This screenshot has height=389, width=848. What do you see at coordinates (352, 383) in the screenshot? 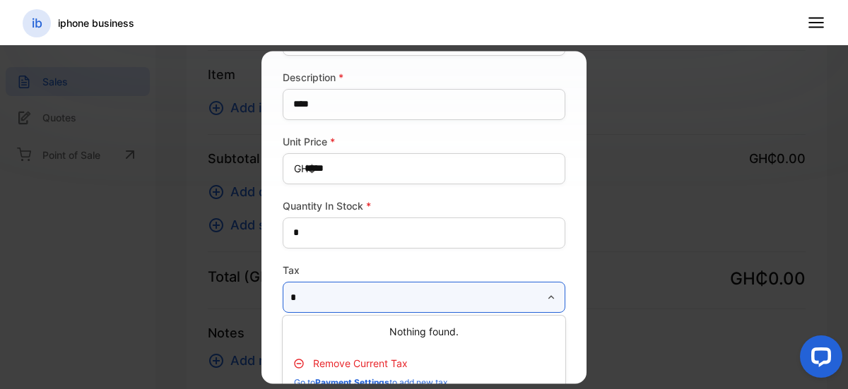
I see `span: Payment Settings` at bounding box center [352, 383].